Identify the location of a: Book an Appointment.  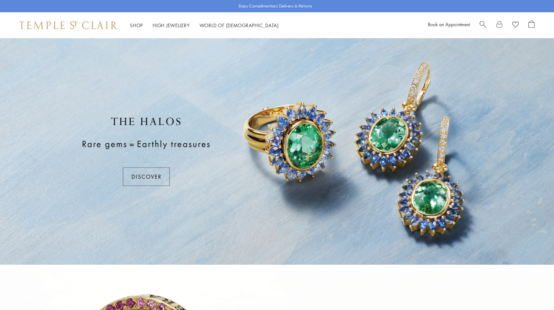
(449, 24).